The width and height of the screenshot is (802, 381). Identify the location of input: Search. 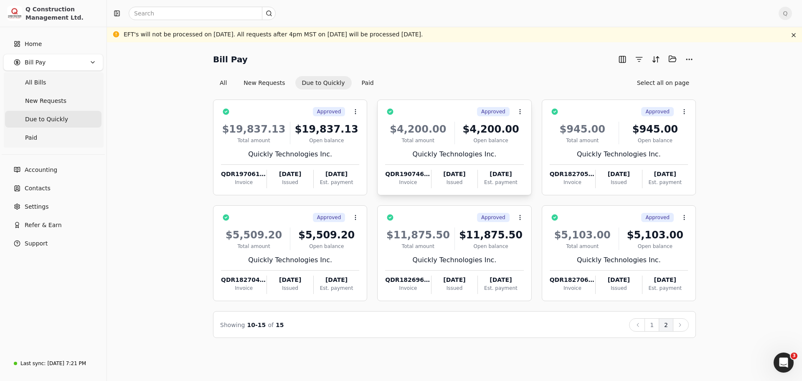
(202, 13).